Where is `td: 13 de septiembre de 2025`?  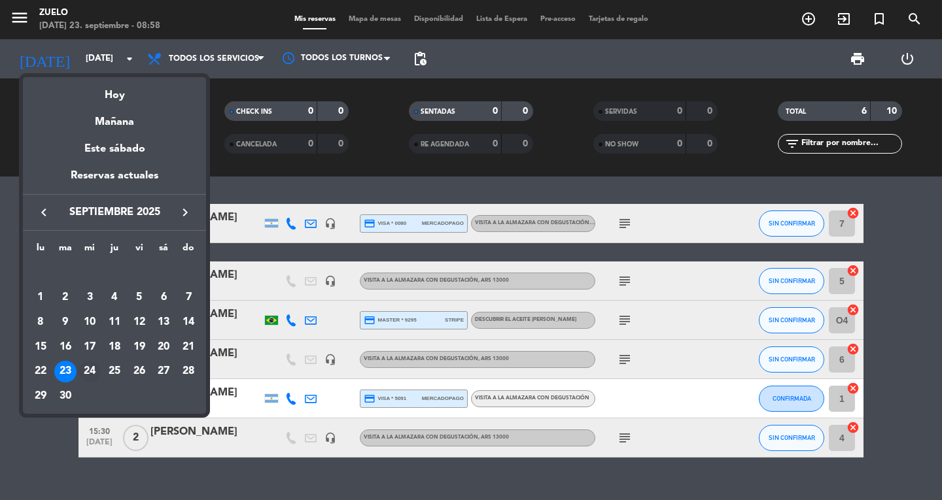
td: 13 de septiembre de 2025 is located at coordinates (164, 322).